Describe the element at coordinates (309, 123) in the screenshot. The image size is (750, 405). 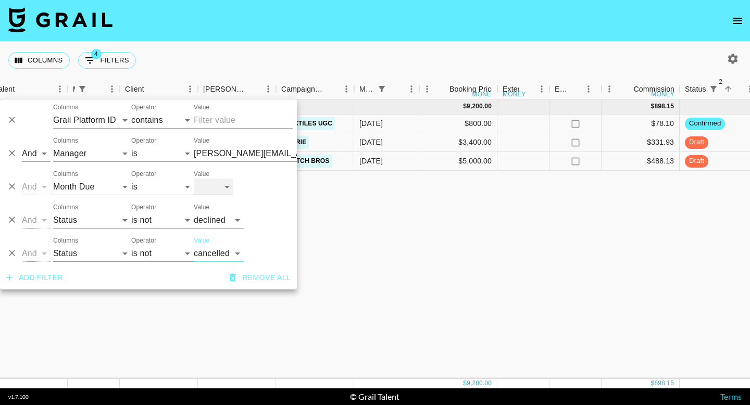
I see `a: Mixtiles UGC` at that location.